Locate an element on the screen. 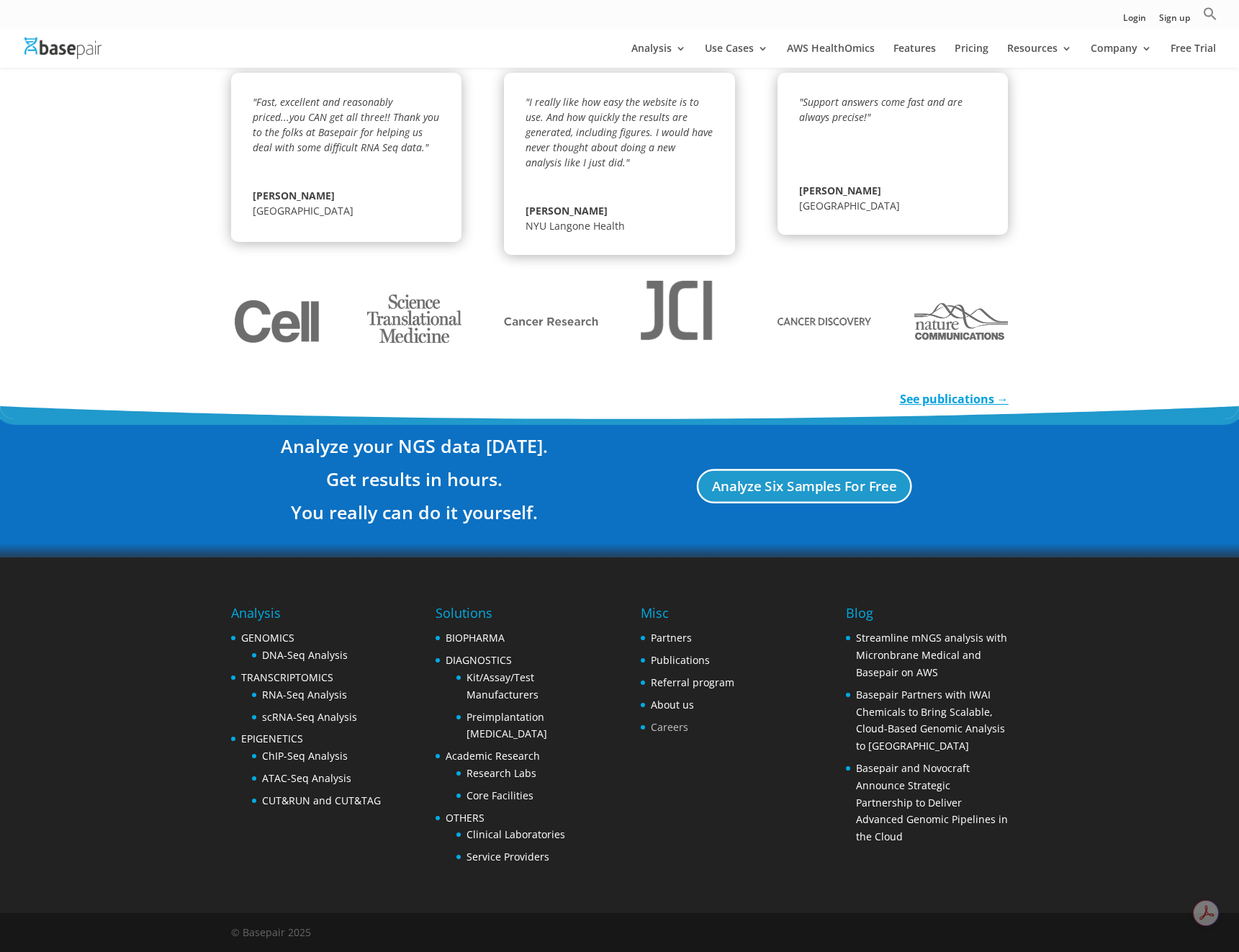 This screenshot has width=1239, height=952. span: NYU Langone Health is located at coordinates (575, 225).